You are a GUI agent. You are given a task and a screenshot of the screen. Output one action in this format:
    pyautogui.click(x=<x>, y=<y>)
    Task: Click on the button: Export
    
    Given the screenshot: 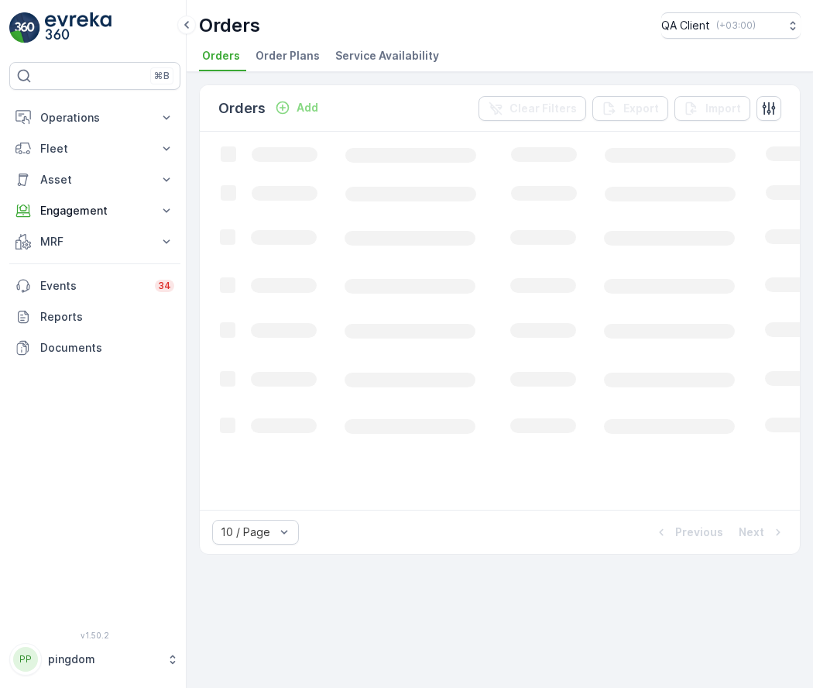 What is the action you would take?
    pyautogui.click(x=630, y=108)
    